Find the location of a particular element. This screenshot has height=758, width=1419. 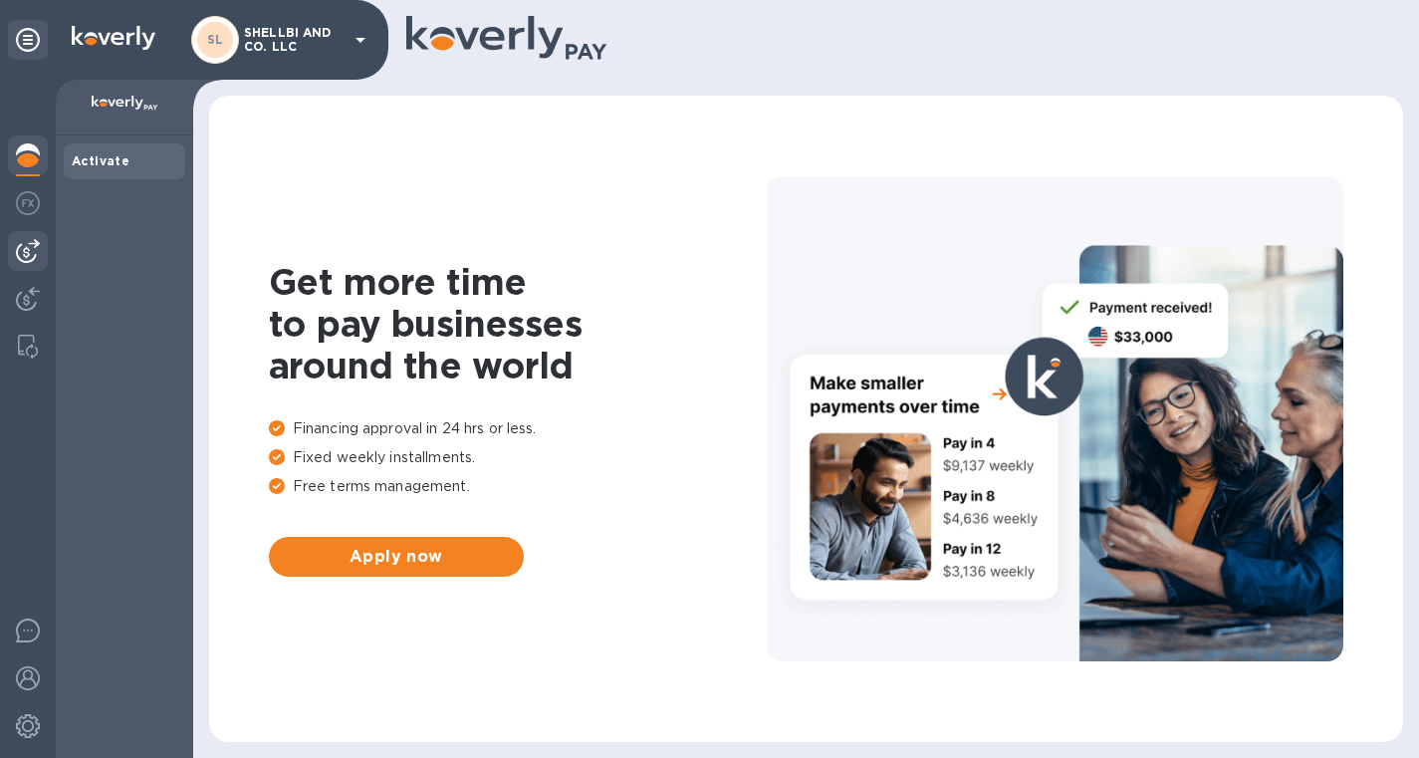

h1: Get more time to pay businesses around the world is located at coordinates (518, 324).